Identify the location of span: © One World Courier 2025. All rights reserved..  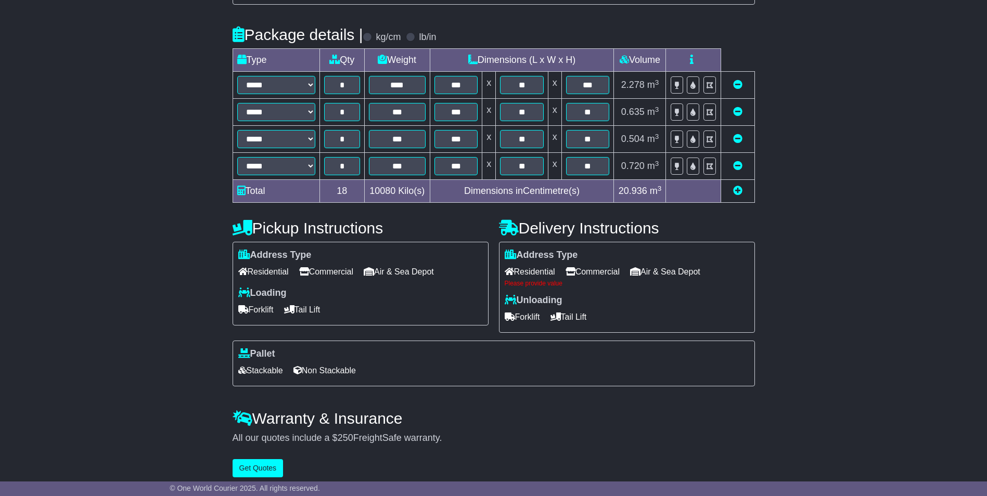
(245, 489).